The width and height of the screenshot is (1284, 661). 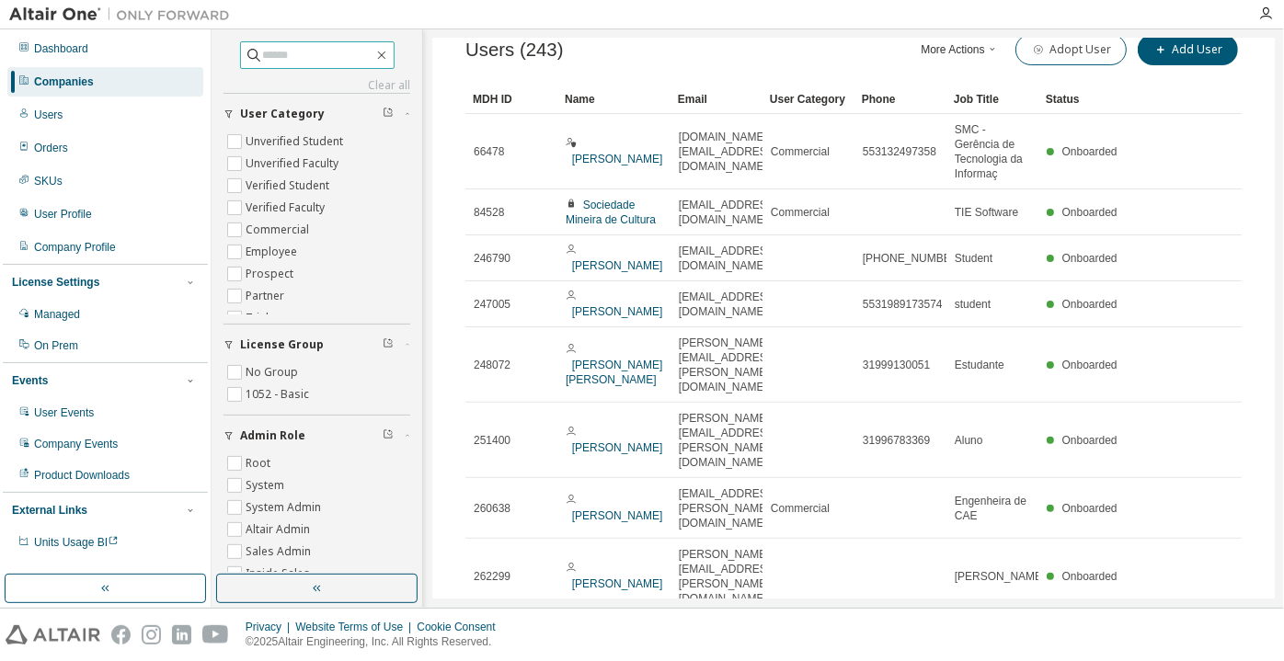 I want to click on a: Clear all, so click(x=316, y=86).